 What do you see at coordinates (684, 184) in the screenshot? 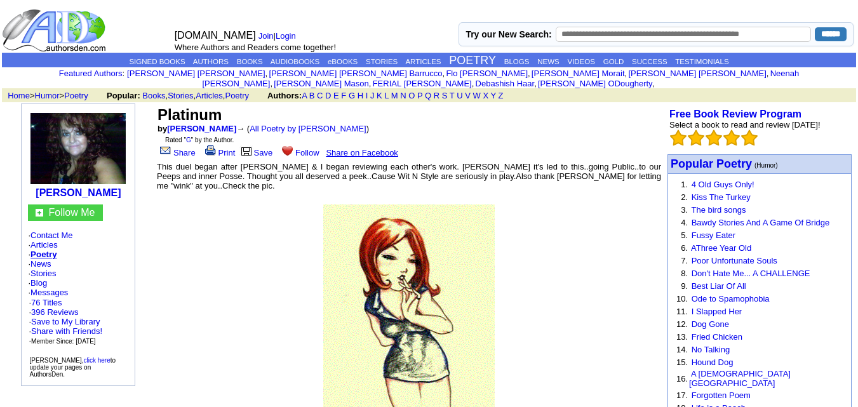
I see `font: 1.` at bounding box center [684, 184].